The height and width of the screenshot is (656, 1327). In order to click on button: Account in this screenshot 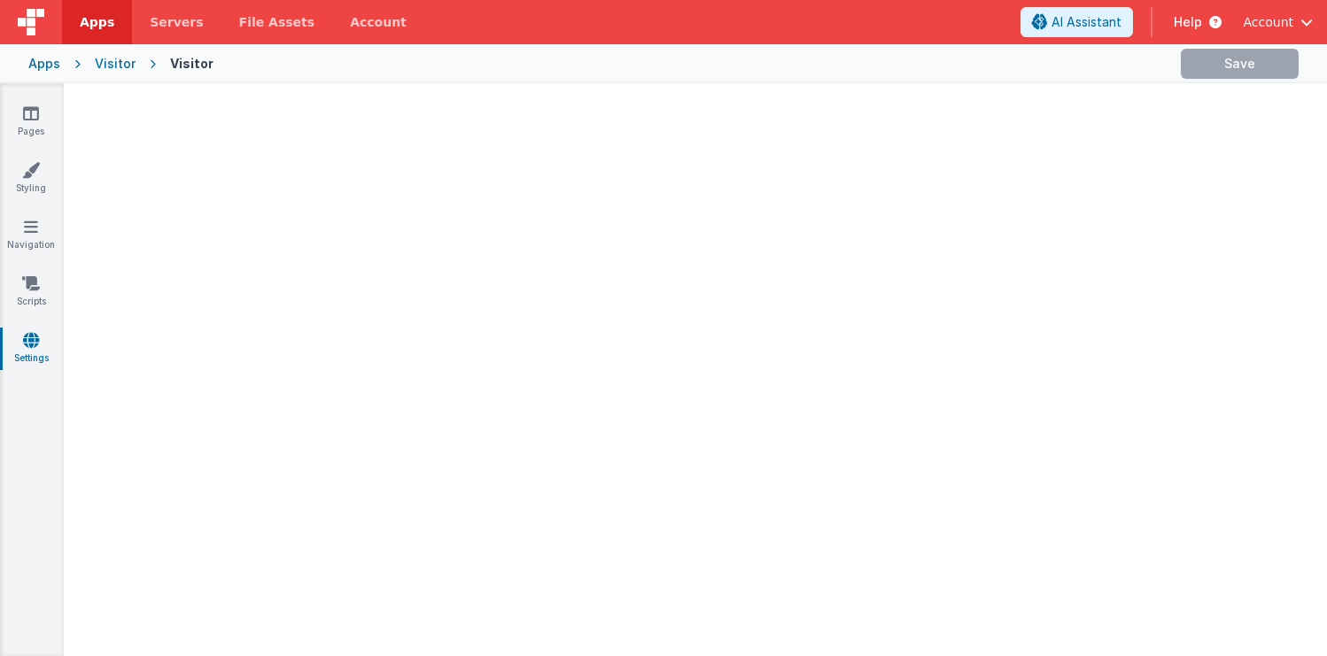, I will do `click(1277, 22)`.